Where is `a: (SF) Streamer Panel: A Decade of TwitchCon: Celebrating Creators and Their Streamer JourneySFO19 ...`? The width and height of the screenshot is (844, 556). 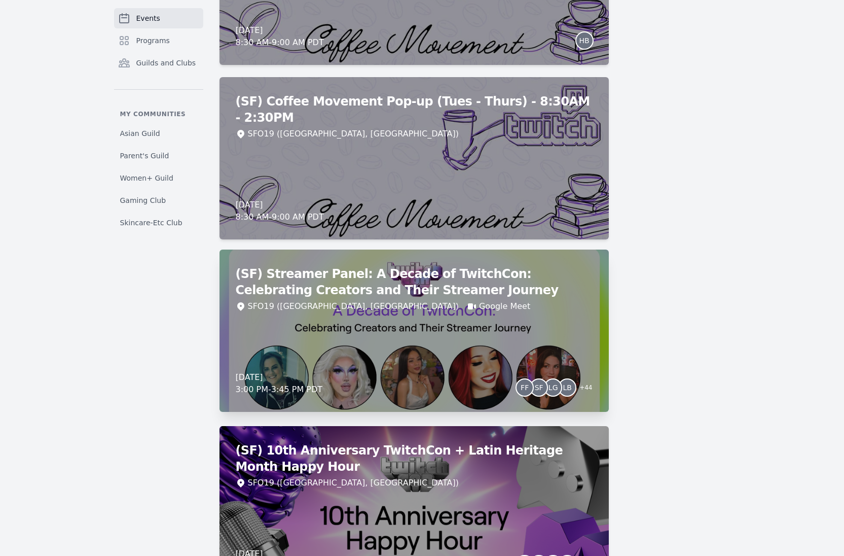 a: (SF) Streamer Panel: A Decade of TwitchCon: Celebrating Creators and Their Streamer JourneySFO19 ... is located at coordinates (414, 331).